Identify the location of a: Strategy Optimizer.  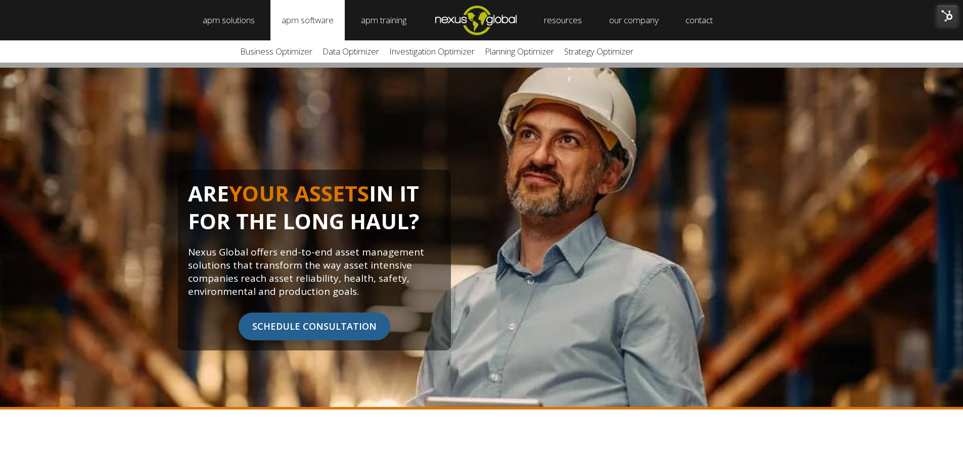
(598, 52).